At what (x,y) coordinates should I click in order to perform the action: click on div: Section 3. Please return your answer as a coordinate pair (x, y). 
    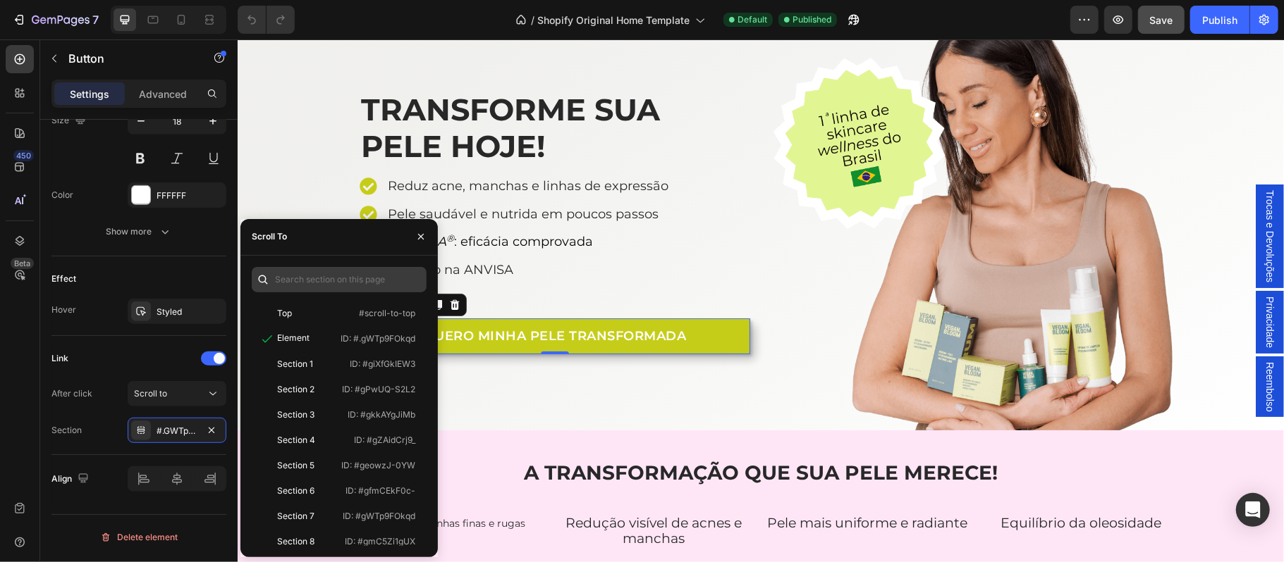
    Looking at the image, I should click on (295, 415).